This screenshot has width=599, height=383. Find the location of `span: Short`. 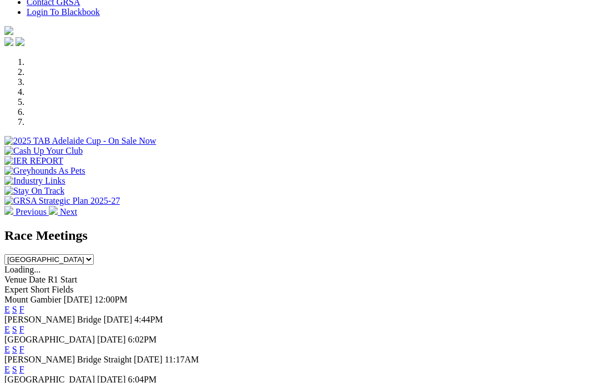

span: Short is located at coordinates (40, 289).